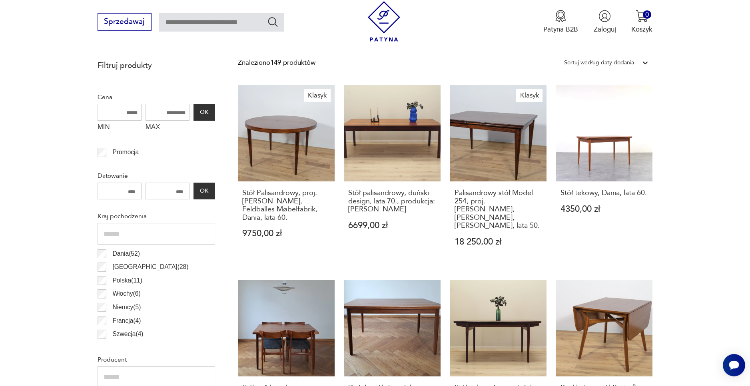  What do you see at coordinates (560, 22) in the screenshot?
I see `a: Ikona medaluPatyna B2B` at bounding box center [560, 22].